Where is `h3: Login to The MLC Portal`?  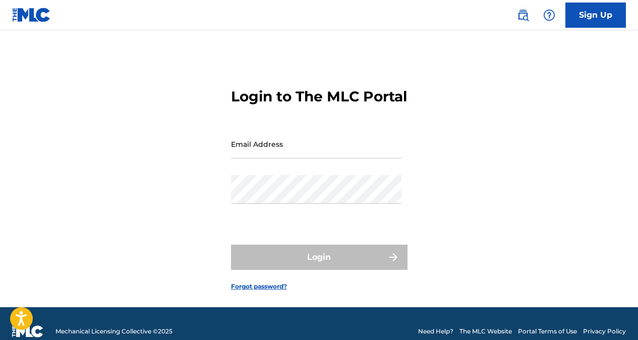 h3: Login to The MLC Portal is located at coordinates (319, 96).